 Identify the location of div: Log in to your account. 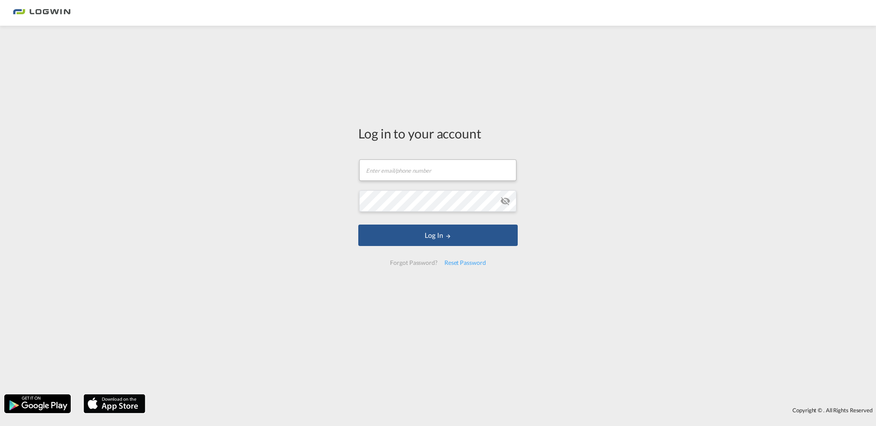
(438, 133).